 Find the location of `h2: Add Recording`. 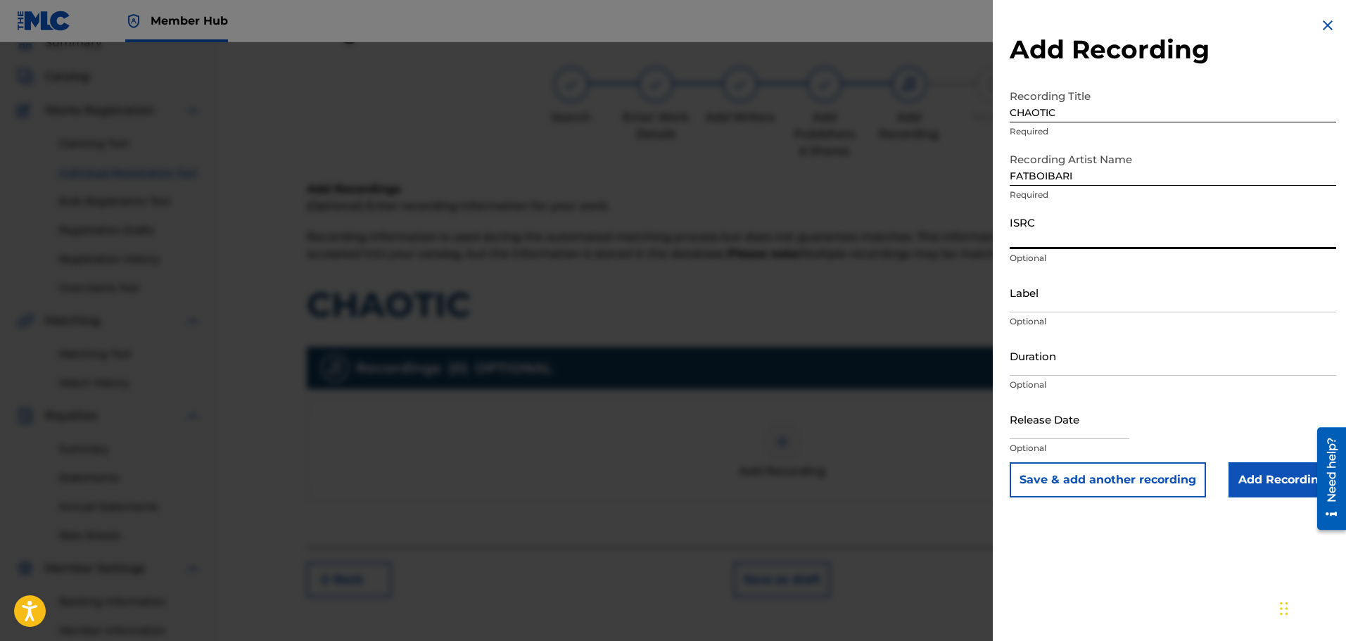

h2: Add Recording is located at coordinates (1173, 49).